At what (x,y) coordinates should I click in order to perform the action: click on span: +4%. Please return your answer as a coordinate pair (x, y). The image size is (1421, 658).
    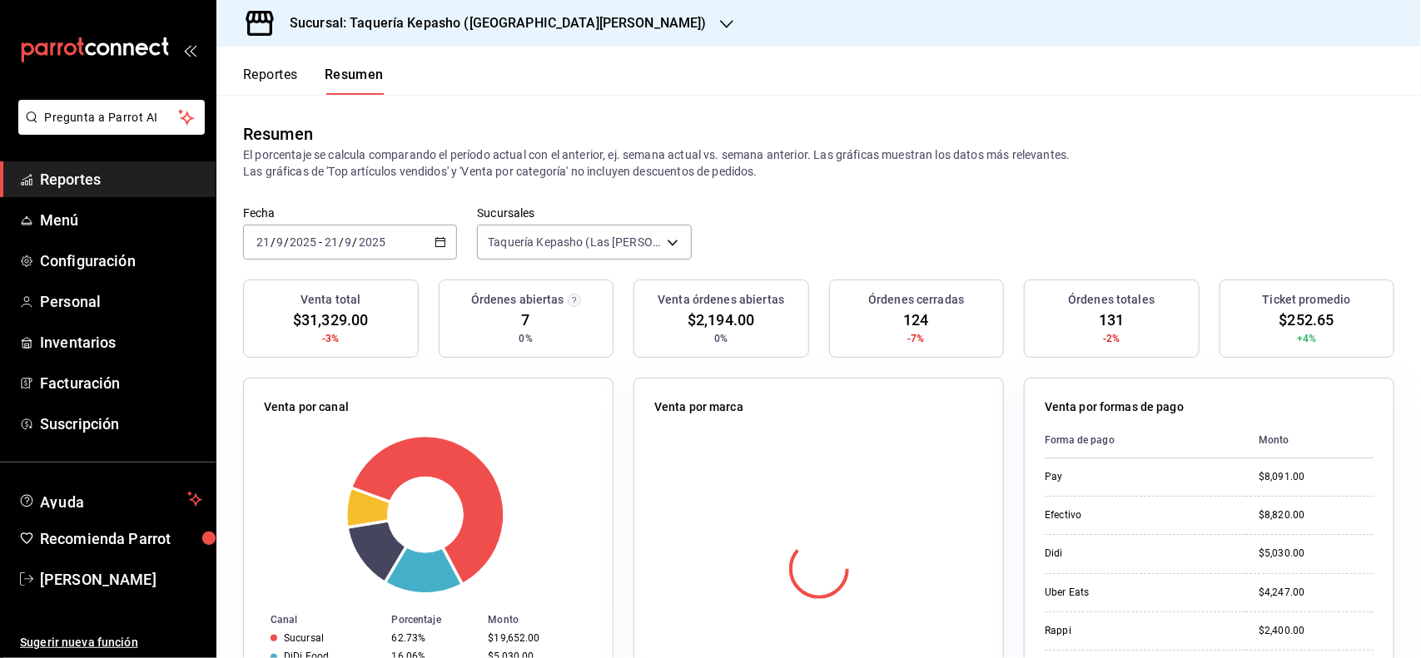
    Looking at the image, I should click on (1306, 339).